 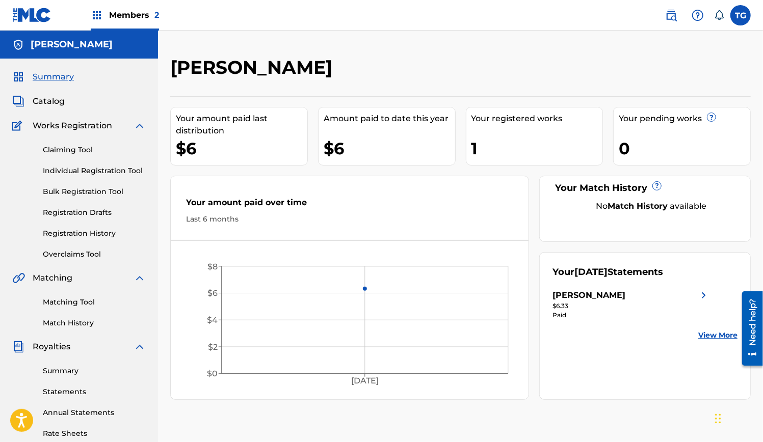 I want to click on div: 0, so click(x=684, y=148).